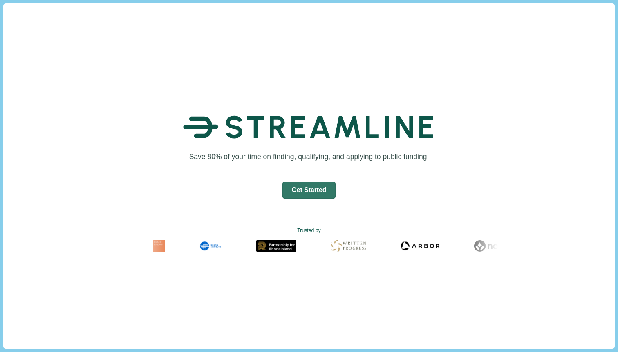 The width and height of the screenshot is (618, 352). Describe the element at coordinates (420, 246) in the screenshot. I see `img: Arbor Logo` at that location.